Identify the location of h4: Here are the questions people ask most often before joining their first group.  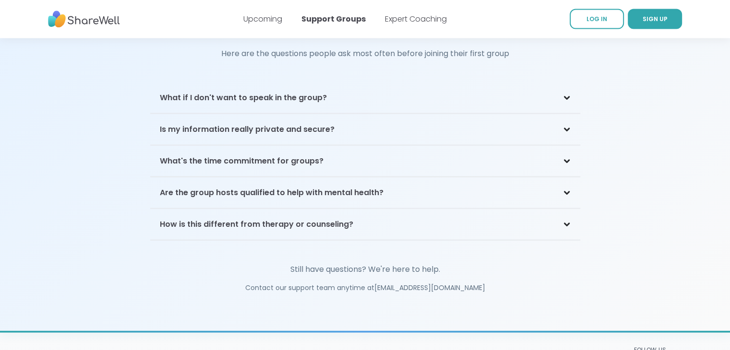
(365, 54).